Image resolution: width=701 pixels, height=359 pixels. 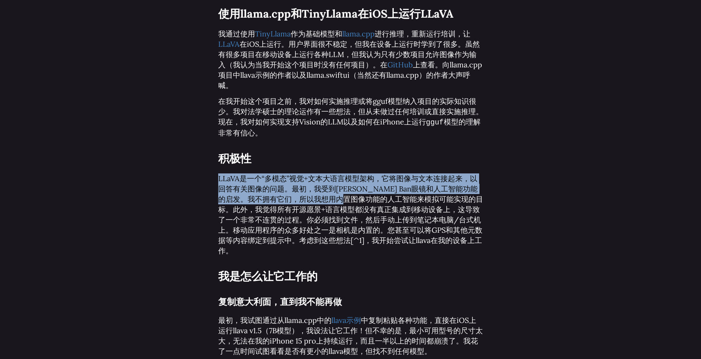 What do you see at coordinates (229, 44) in the screenshot?
I see `a: LLaVA` at bounding box center [229, 44].